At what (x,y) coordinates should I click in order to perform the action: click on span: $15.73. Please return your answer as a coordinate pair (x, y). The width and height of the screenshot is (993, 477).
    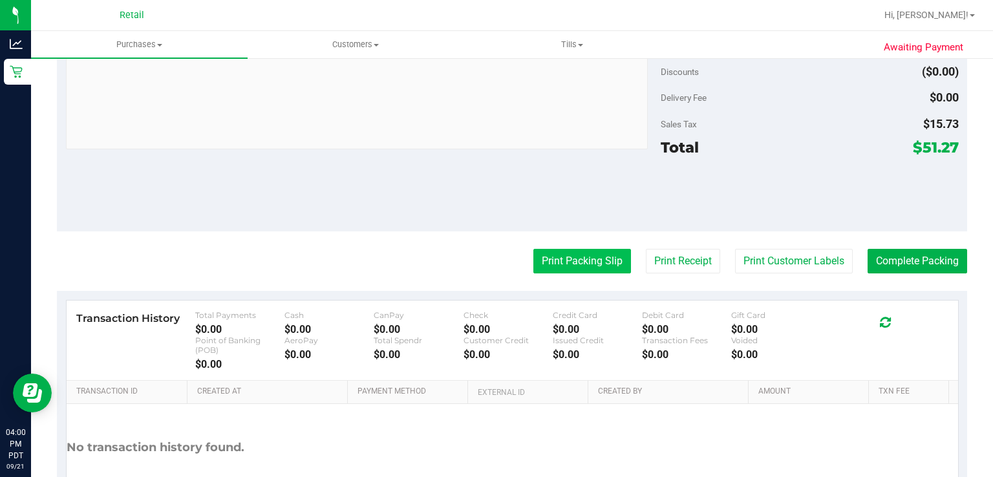
    Looking at the image, I should click on (941, 123).